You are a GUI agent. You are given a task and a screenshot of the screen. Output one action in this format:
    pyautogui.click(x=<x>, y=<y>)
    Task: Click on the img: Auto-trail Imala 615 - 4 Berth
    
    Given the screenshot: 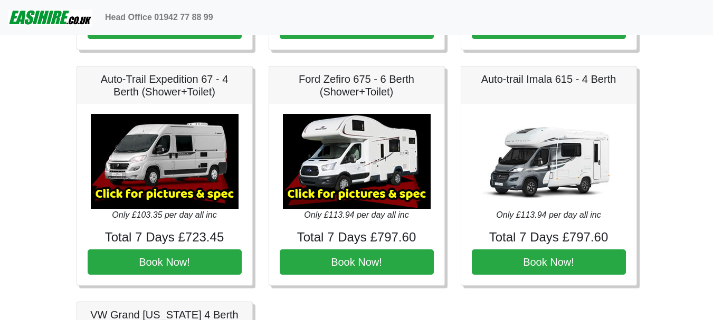 What is the action you would take?
    pyautogui.click(x=549, y=161)
    